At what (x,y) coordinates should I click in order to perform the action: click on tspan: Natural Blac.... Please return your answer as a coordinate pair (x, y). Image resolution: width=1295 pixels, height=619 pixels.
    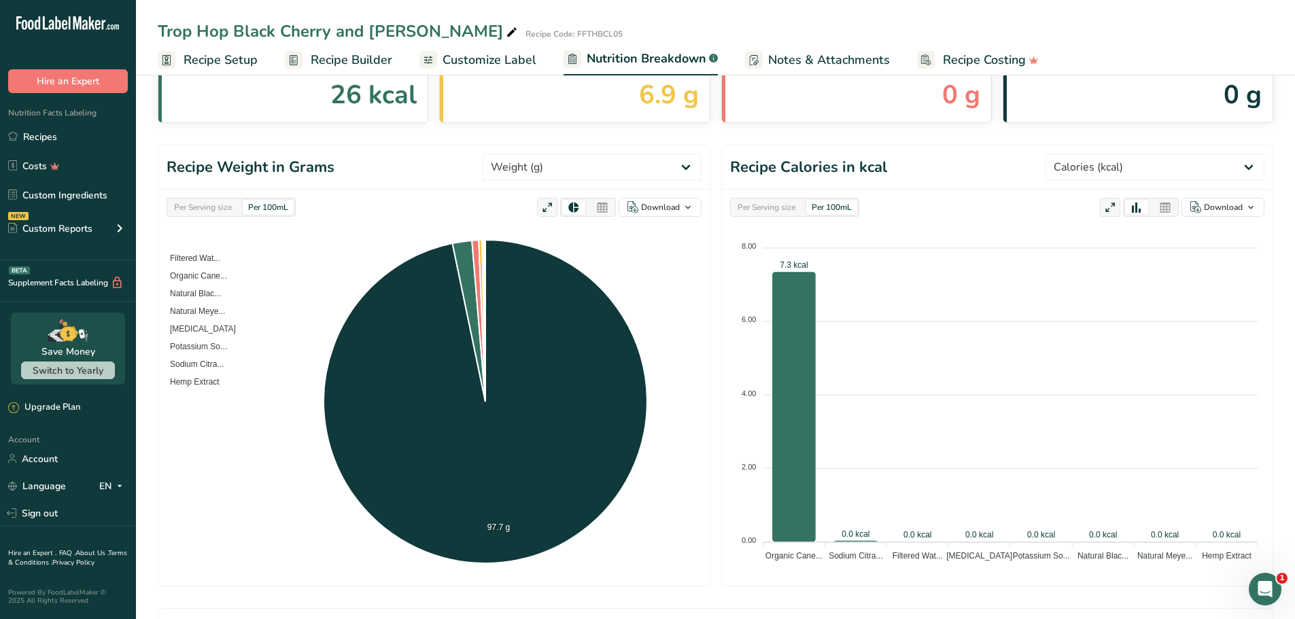
    Looking at the image, I should click on (1103, 556).